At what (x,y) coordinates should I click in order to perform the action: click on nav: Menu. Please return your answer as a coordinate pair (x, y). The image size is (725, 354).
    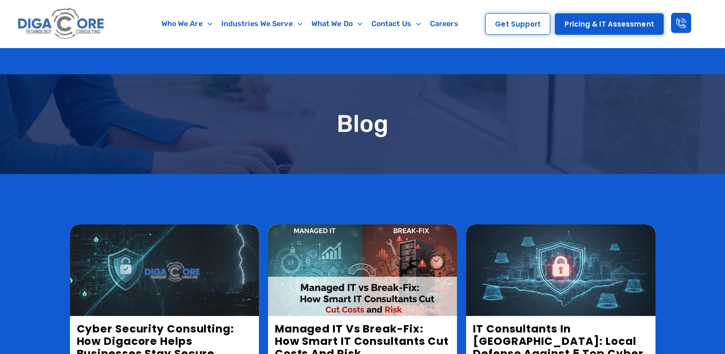
    Looking at the image, I should click on (310, 24).